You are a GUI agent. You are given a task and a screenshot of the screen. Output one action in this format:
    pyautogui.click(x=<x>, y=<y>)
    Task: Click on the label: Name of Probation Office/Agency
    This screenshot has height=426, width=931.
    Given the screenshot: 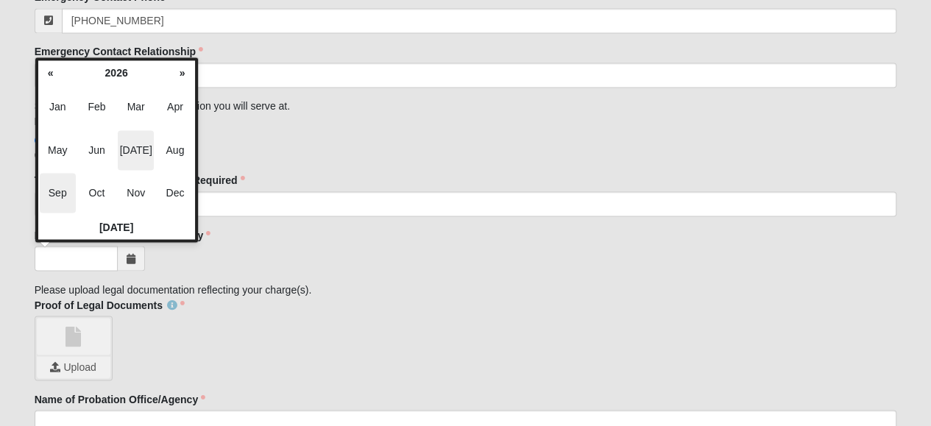 What is the action you would take?
    pyautogui.click(x=120, y=399)
    